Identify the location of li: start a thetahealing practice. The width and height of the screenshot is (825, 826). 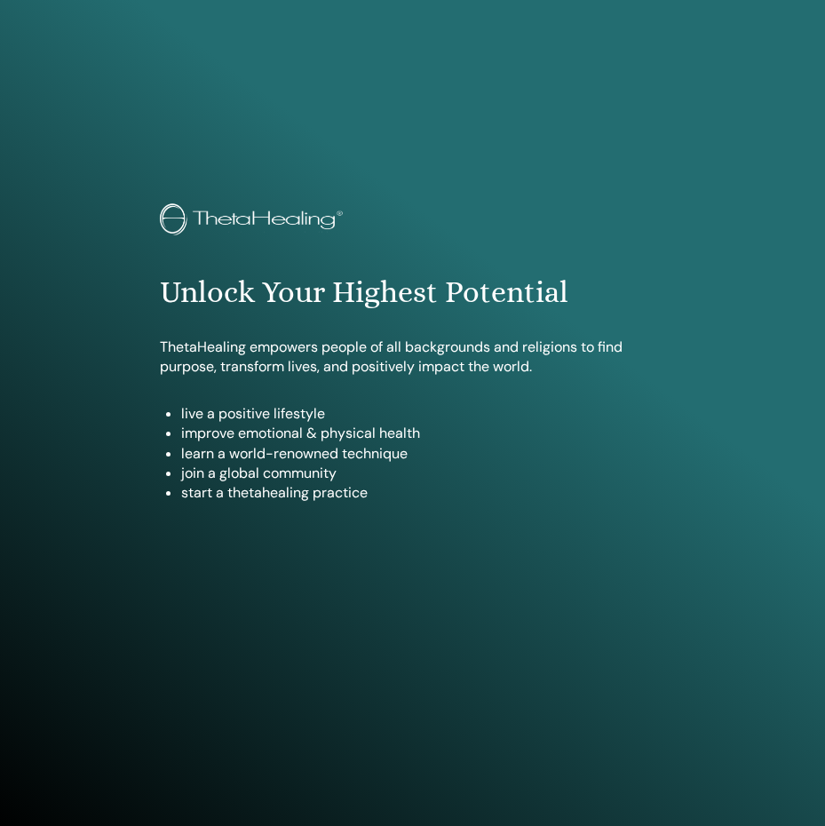
(423, 493).